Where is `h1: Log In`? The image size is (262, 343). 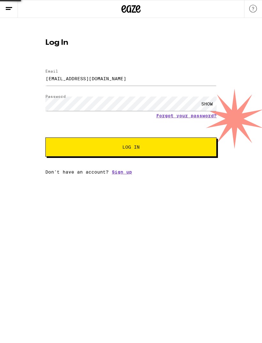 h1: Log In is located at coordinates (131, 43).